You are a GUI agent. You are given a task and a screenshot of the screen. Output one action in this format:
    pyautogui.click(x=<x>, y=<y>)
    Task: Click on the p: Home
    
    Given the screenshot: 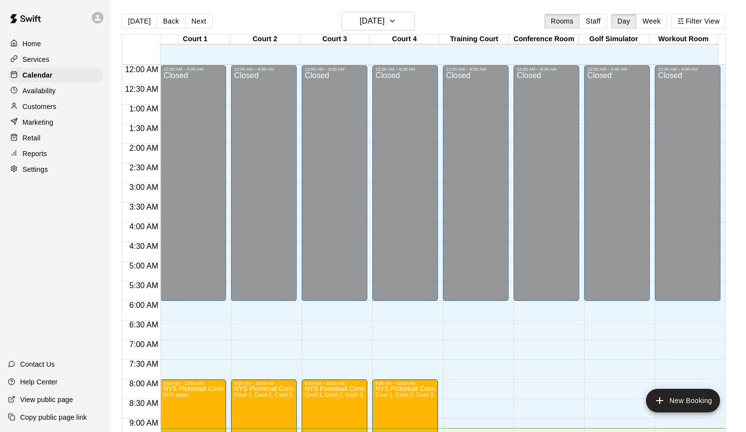 What is the action you would take?
    pyautogui.click(x=32, y=44)
    